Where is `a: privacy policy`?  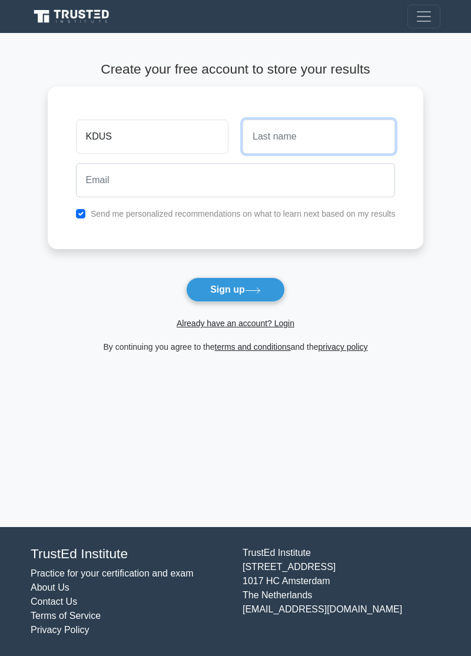
a: privacy policy is located at coordinates (343, 347).